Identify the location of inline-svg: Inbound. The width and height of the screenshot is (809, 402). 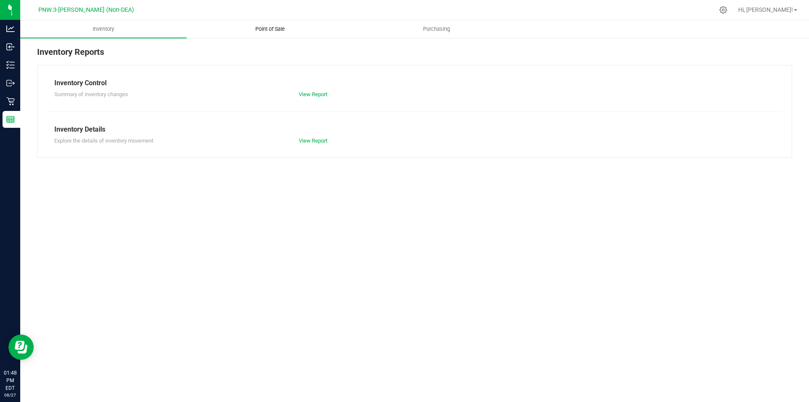
(11, 47).